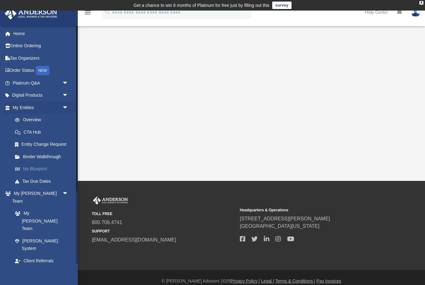  I want to click on div: NEW, so click(43, 71).